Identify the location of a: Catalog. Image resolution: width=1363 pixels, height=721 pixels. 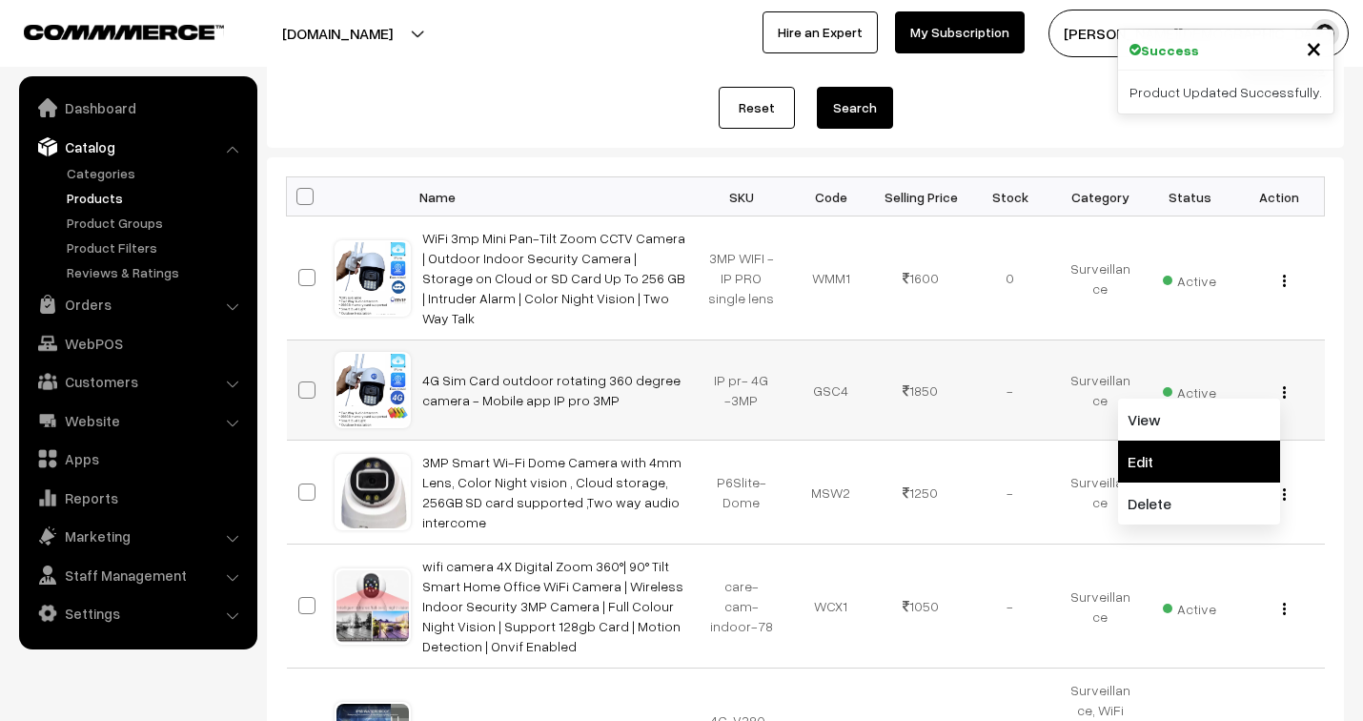
(137, 147).